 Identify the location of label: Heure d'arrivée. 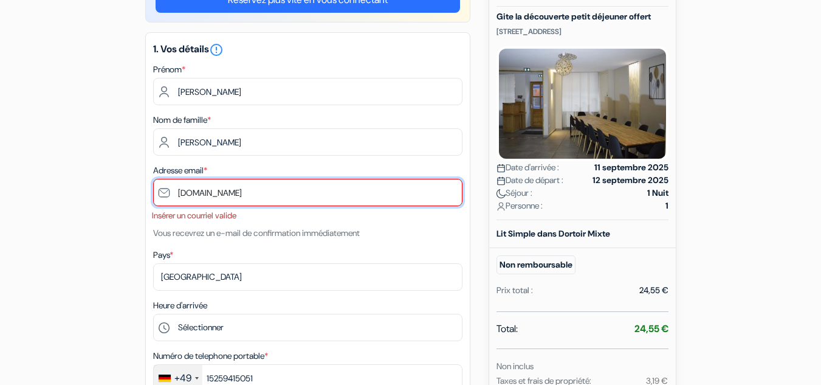
(180, 305).